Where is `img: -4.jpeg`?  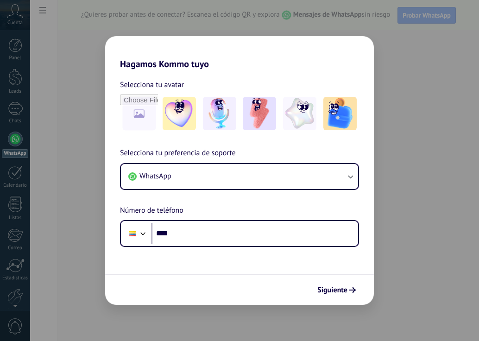 img: -4.jpeg is located at coordinates (300, 114).